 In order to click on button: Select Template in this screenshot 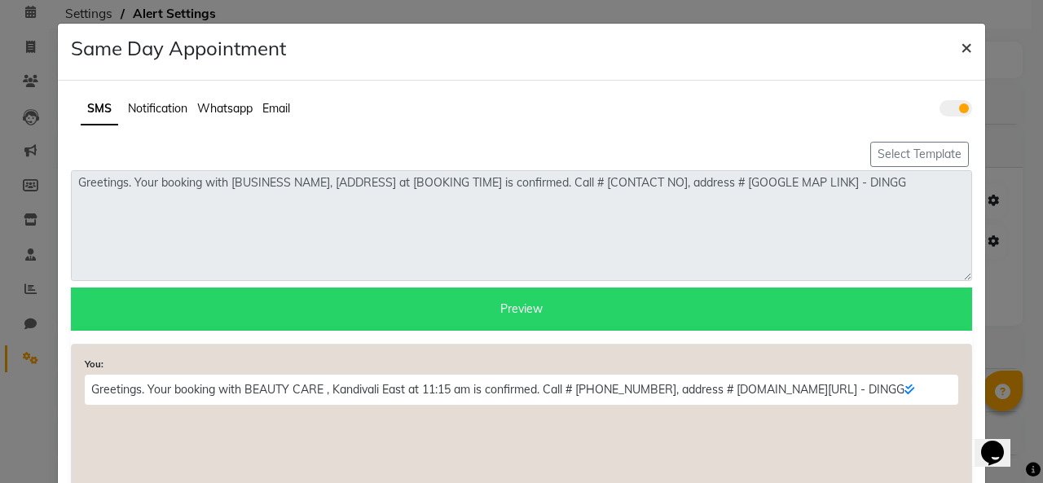, I will do `click(919, 154)`.